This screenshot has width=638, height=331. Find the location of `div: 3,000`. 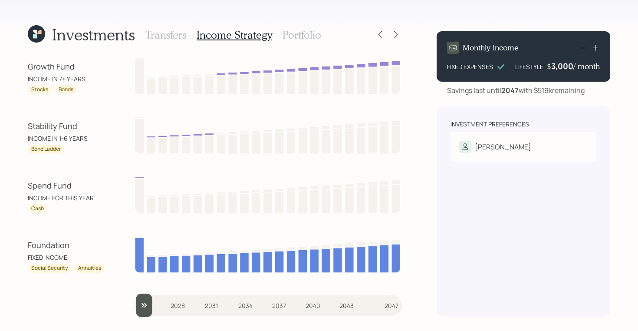

div: 3,000 is located at coordinates (562, 66).